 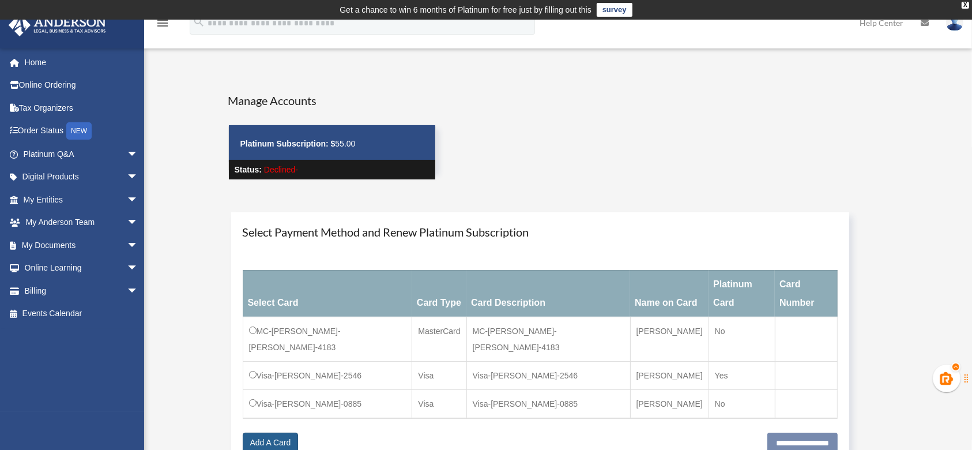 What do you see at coordinates (332, 144) in the screenshot?
I see `p: 55.00` at bounding box center [332, 144].